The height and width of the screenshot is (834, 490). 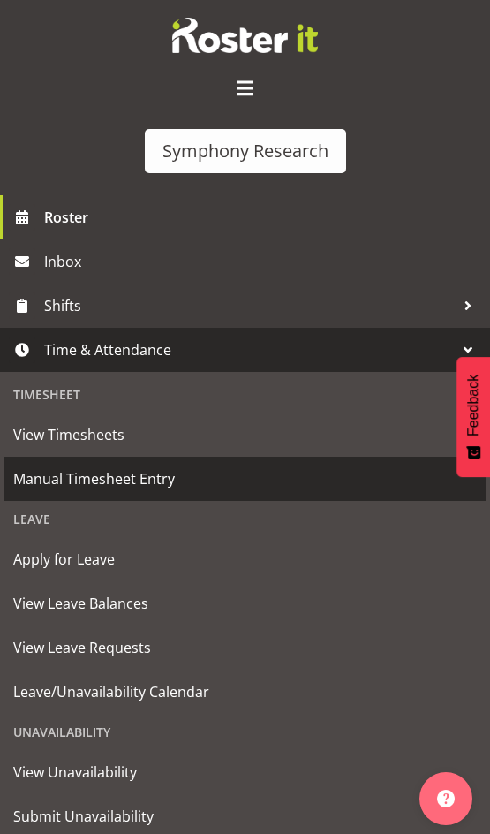 I want to click on span: Leave/Unavailability Calendar, so click(x=245, y=692).